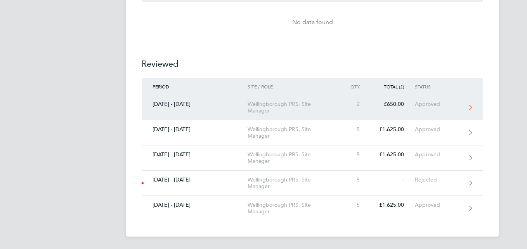 The height and width of the screenshot is (249, 527). I want to click on div: £650.00, so click(393, 104).